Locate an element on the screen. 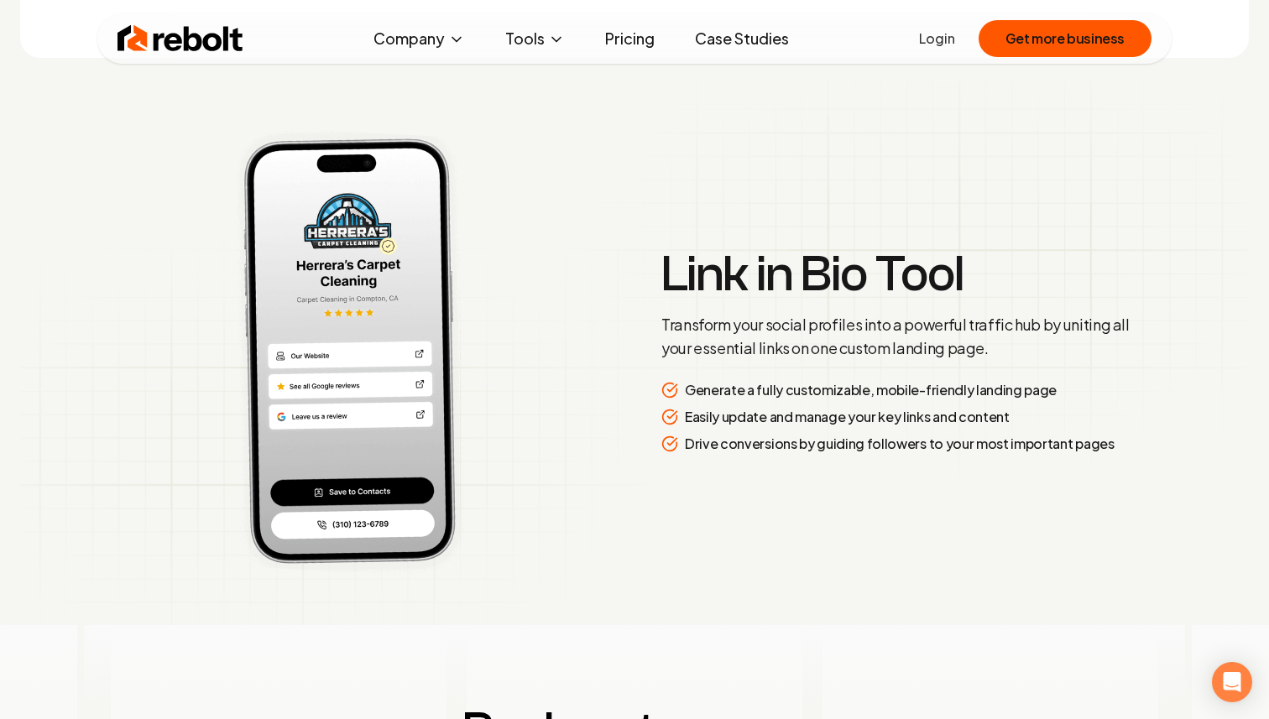 Image resolution: width=1269 pixels, height=719 pixels. button: Company is located at coordinates (419, 39).